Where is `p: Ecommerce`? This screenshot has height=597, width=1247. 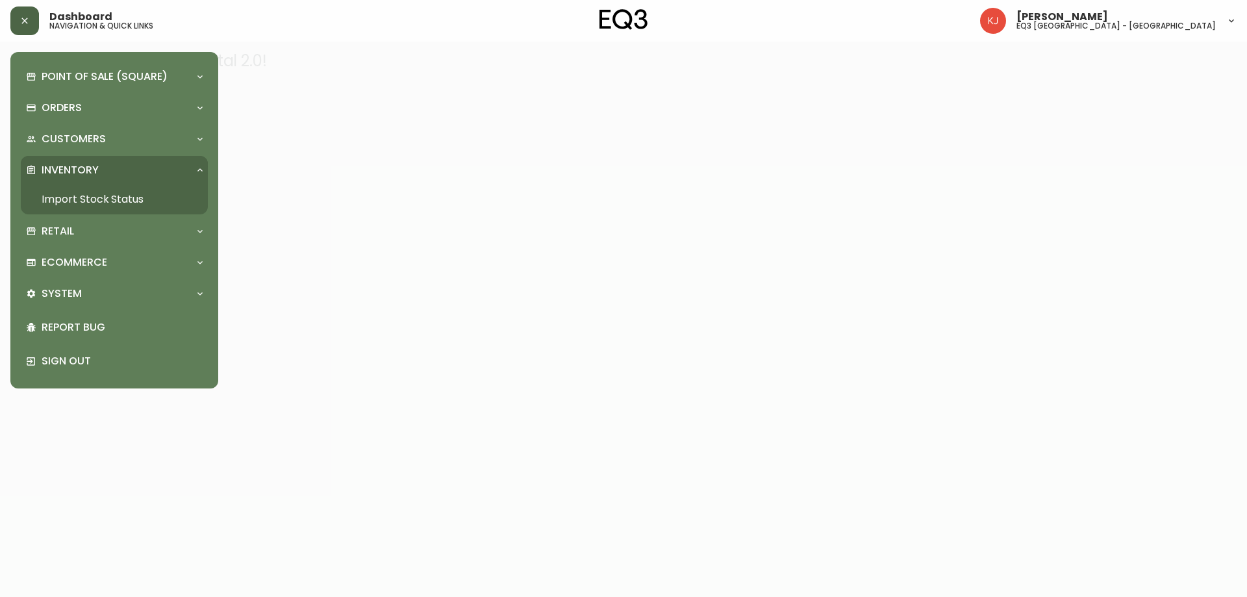 p: Ecommerce is located at coordinates (74, 262).